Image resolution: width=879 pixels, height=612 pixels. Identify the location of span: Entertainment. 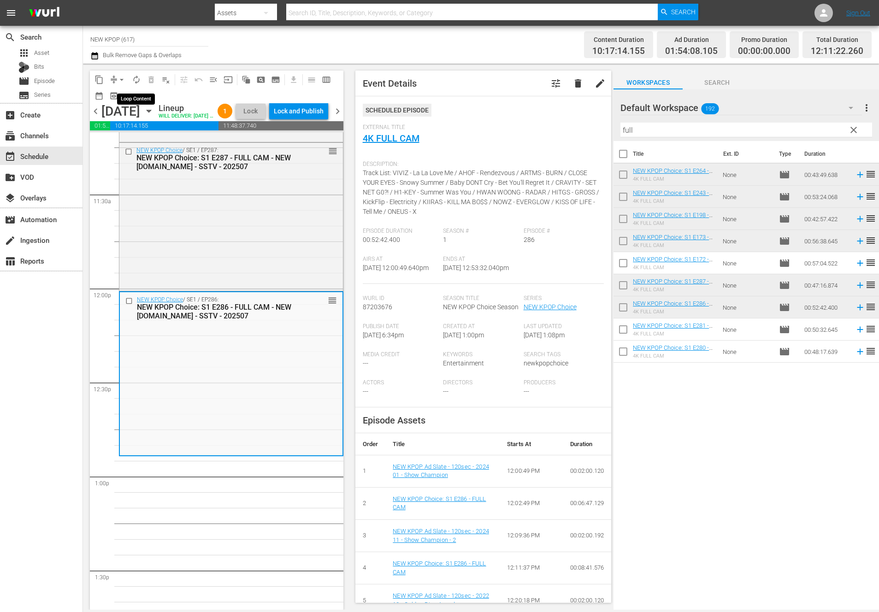
(463, 363).